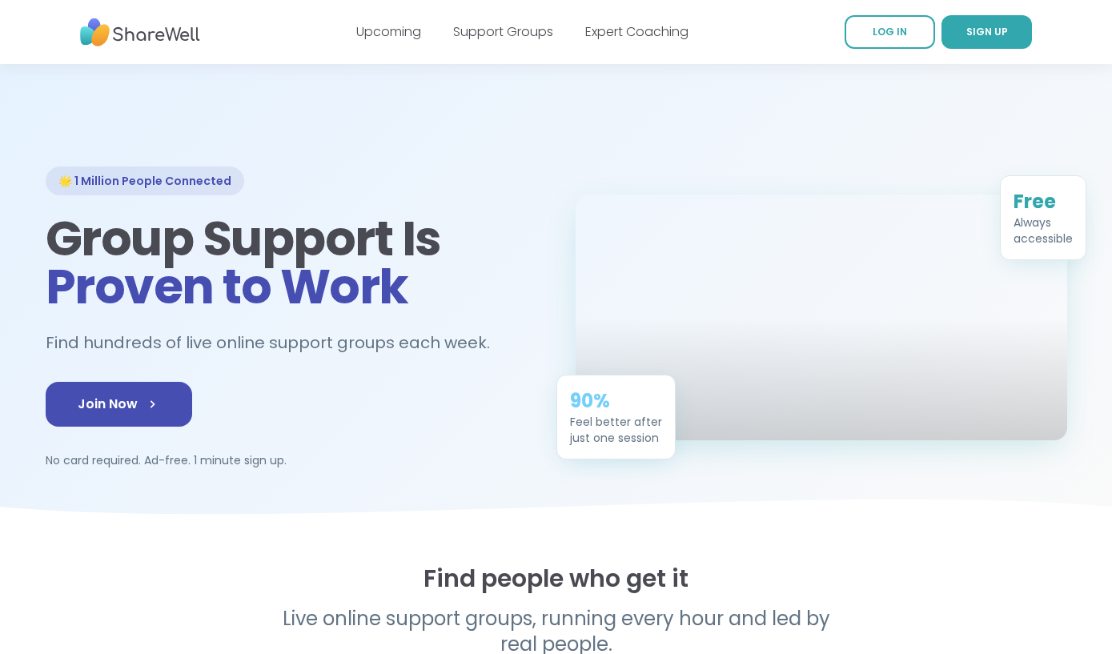 This screenshot has height=654, width=1112. What do you see at coordinates (291, 460) in the screenshot?
I see `p: No card required. Ad-free. 1 minute sign up.` at bounding box center [291, 460].